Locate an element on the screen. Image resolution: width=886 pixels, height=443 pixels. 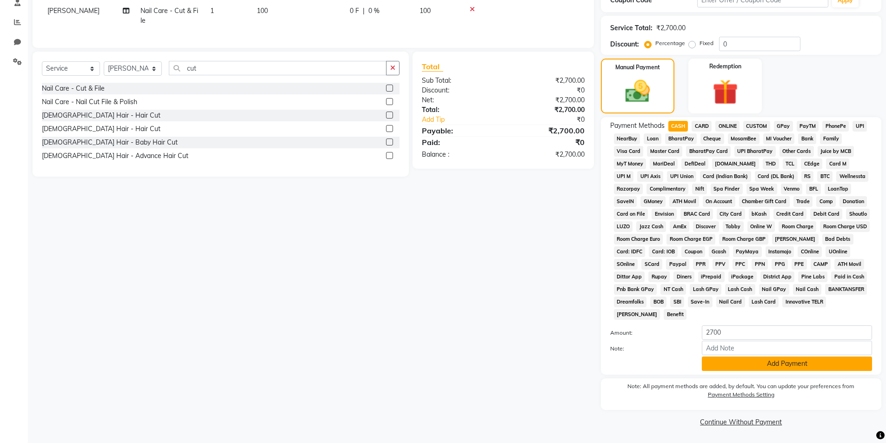
div: Total: is located at coordinates (459, 110).